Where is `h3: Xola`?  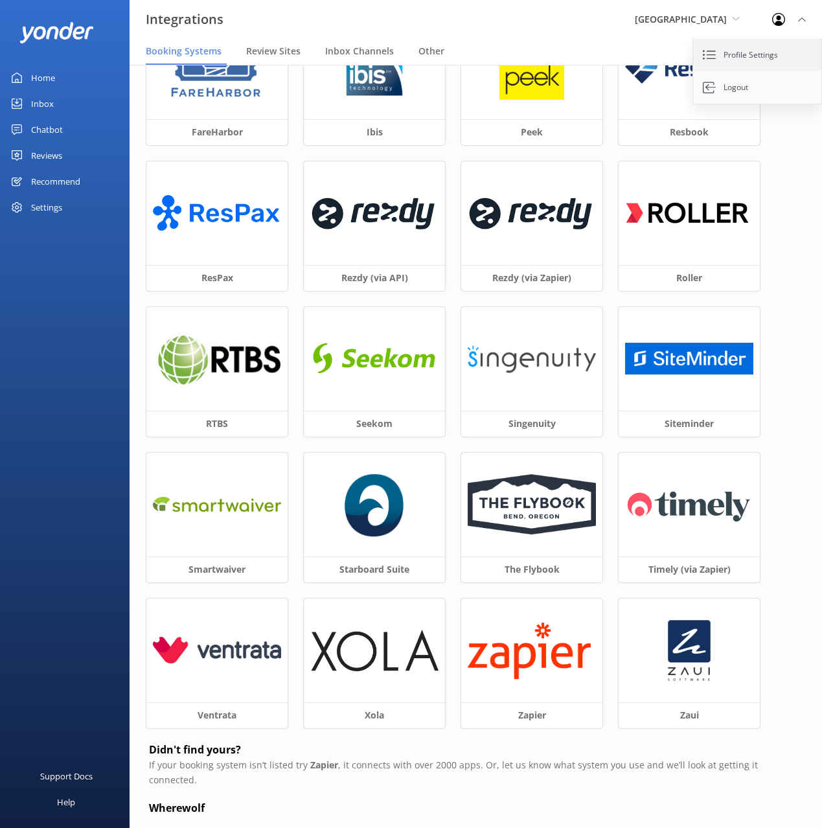
h3: Xola is located at coordinates (374, 715).